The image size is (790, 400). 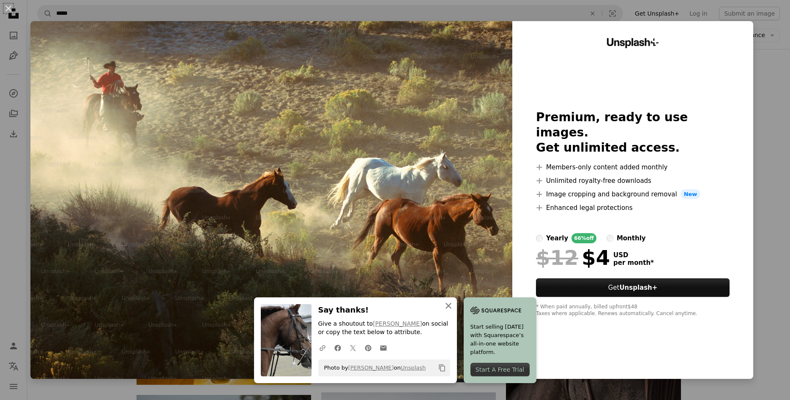 I want to click on a: Unsplash, so click(x=413, y=368).